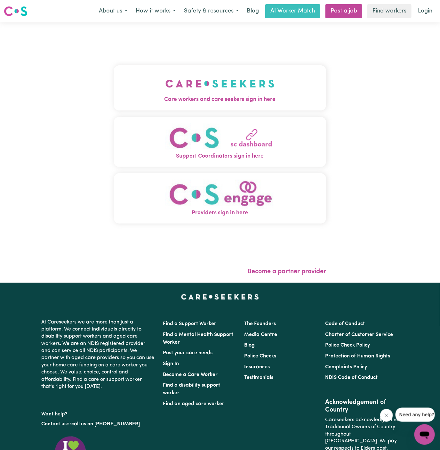  I want to click on h2: Acknowledgement of Country, so click(362, 406).